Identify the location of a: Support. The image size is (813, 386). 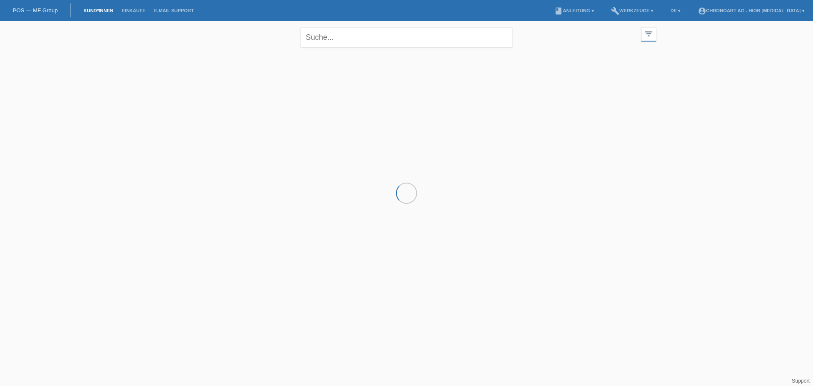
(801, 381).